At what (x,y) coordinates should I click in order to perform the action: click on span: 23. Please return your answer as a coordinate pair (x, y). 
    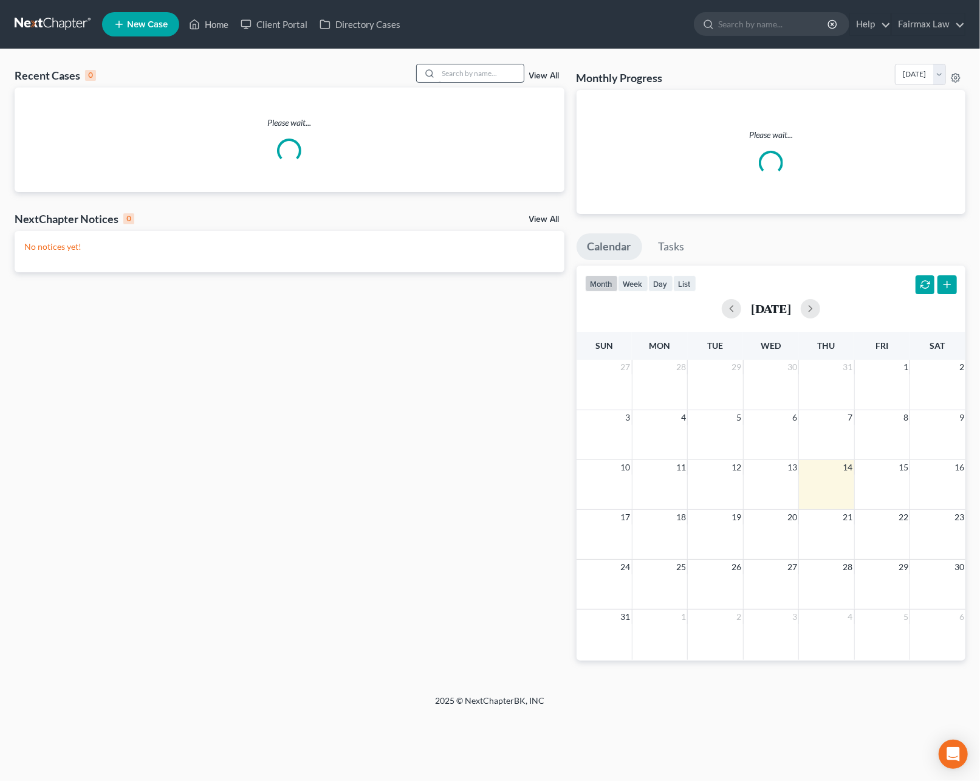
    Looking at the image, I should click on (959, 517).